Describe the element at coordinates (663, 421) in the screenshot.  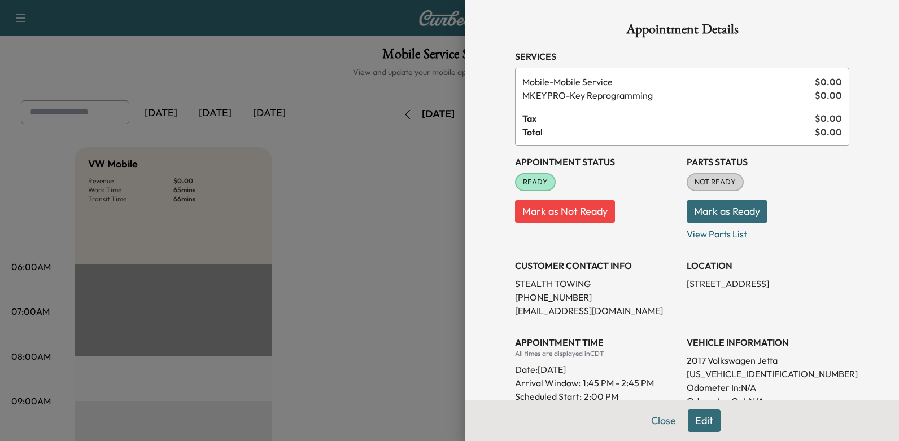
I see `button: Close` at that location.